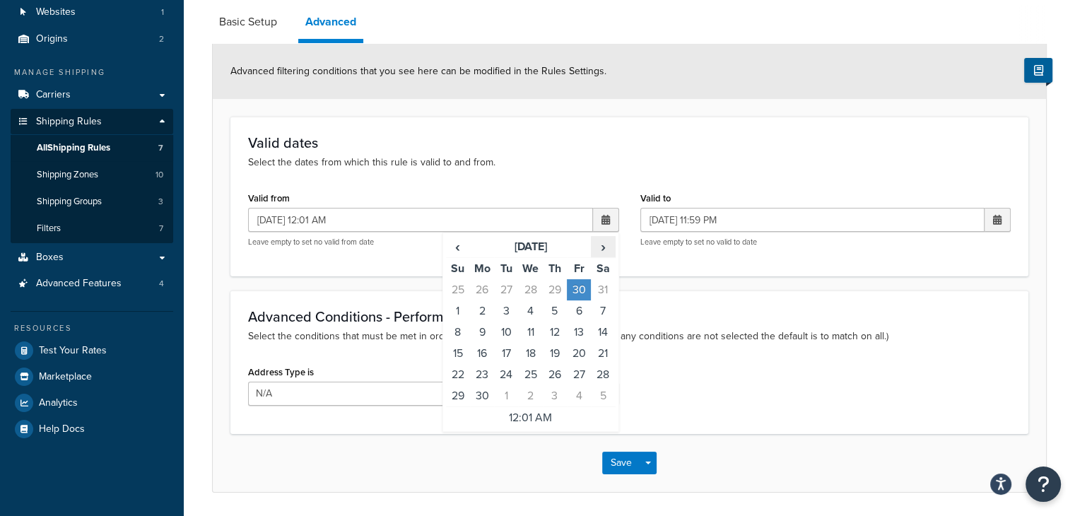  I want to click on span: Websites, so click(56, 12).